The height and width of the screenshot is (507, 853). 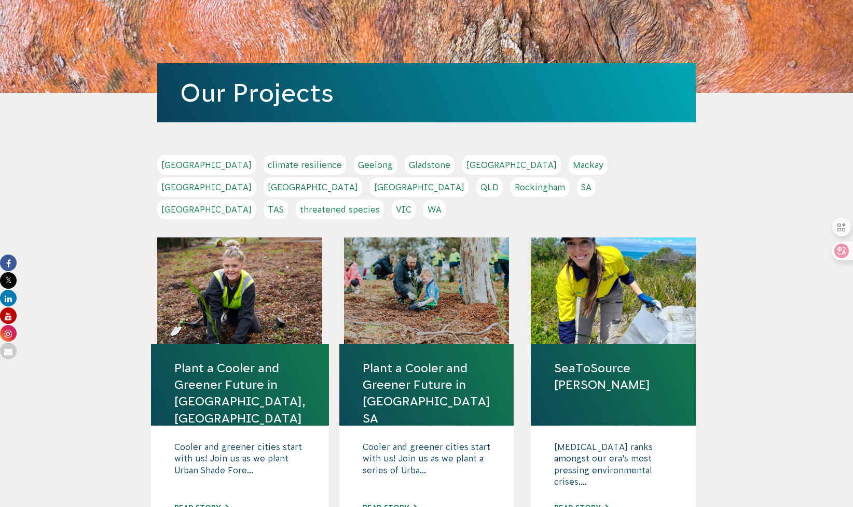 What do you see at coordinates (257, 93) in the screenshot?
I see `a: Our Projects` at bounding box center [257, 93].